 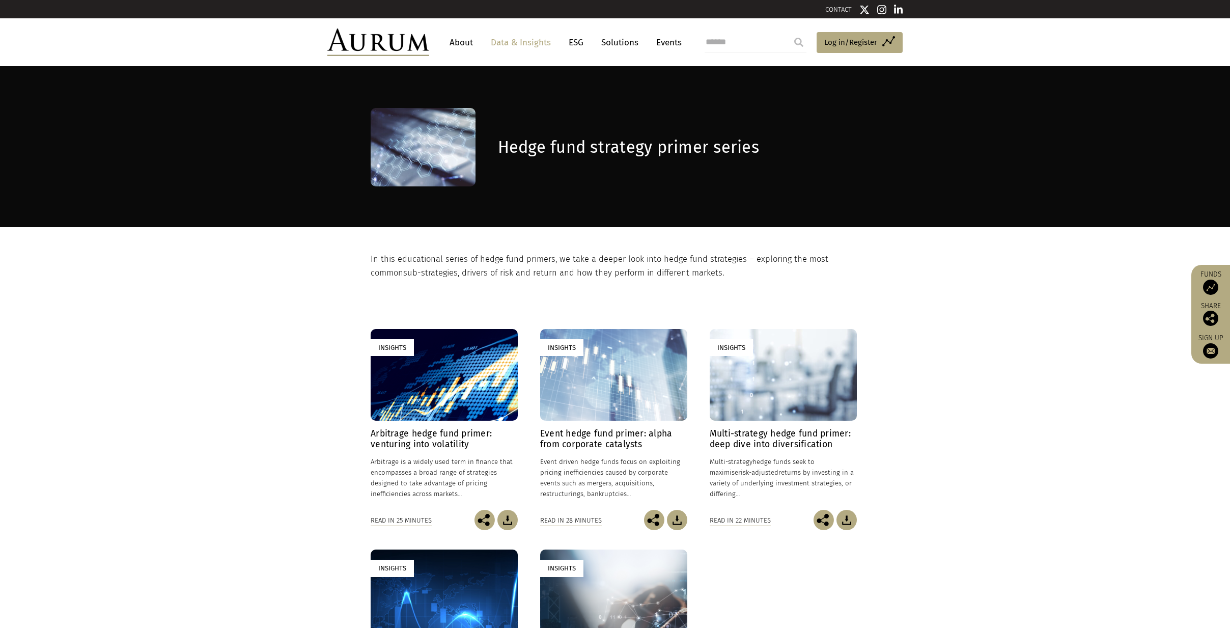 I want to click on h4: Multi-strategy hedge fund primer: deep dive into diversification, so click(x=783, y=439).